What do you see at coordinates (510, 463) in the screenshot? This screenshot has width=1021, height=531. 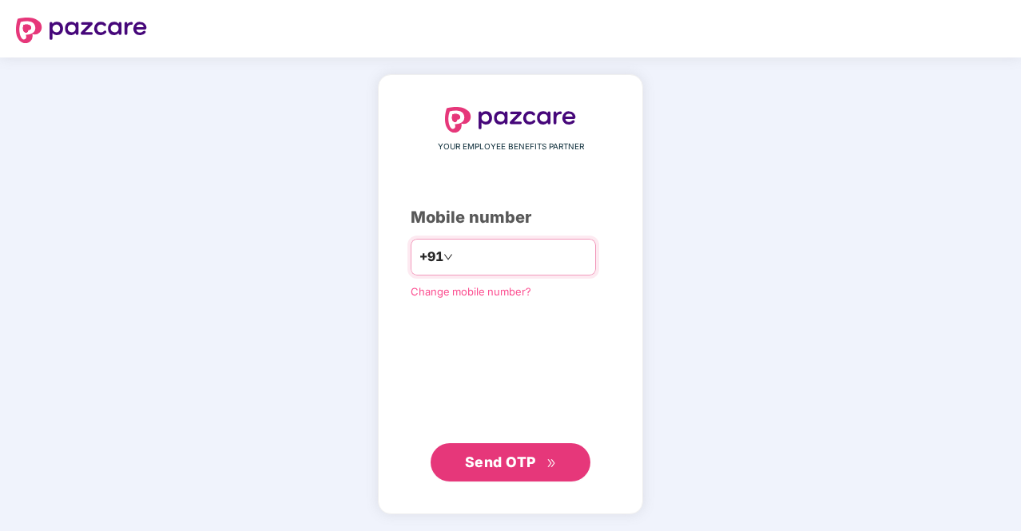 I see `button: Send OTPdouble-right` at bounding box center [510, 463].